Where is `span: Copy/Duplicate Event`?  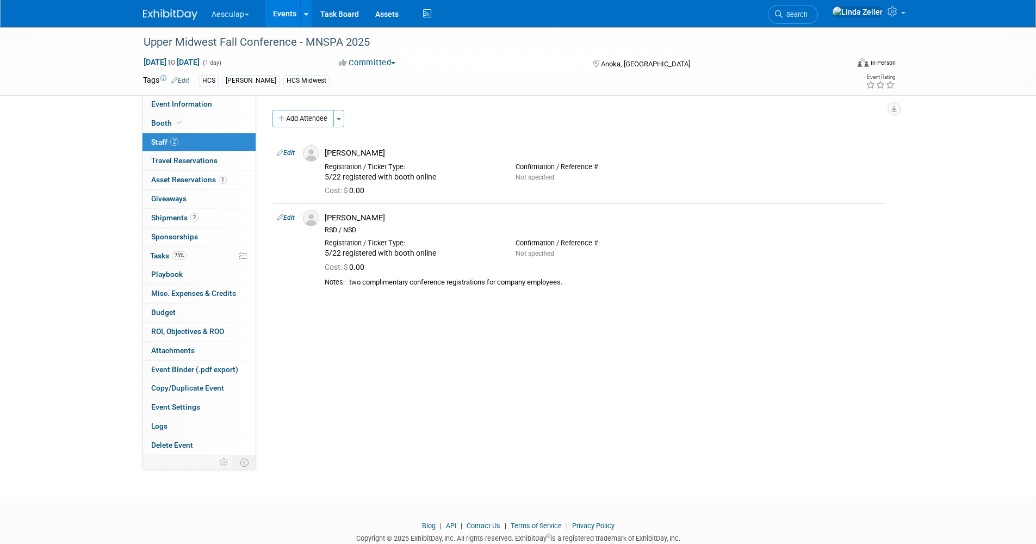 span: Copy/Duplicate Event is located at coordinates (188, 388).